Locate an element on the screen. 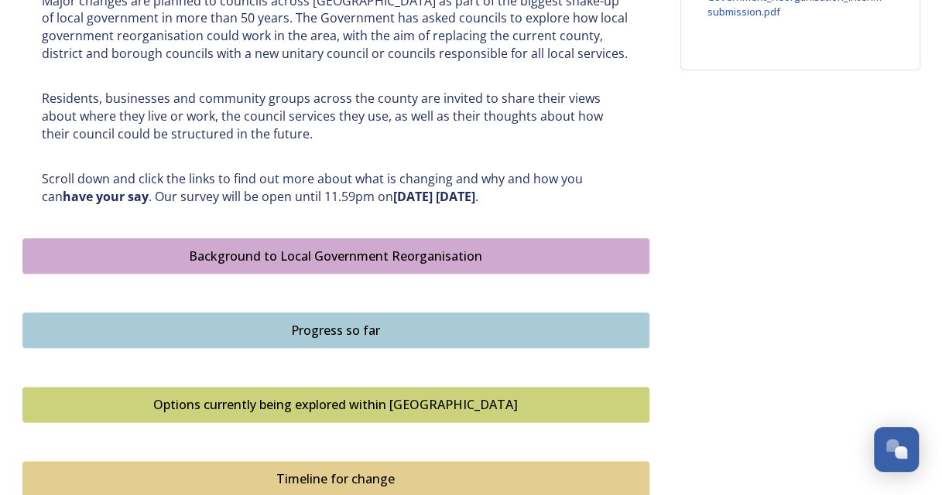 This screenshot has height=495, width=942. p: Scroll down and click the links to find out more about what is changing and why and how you can .... is located at coordinates (336, 187).